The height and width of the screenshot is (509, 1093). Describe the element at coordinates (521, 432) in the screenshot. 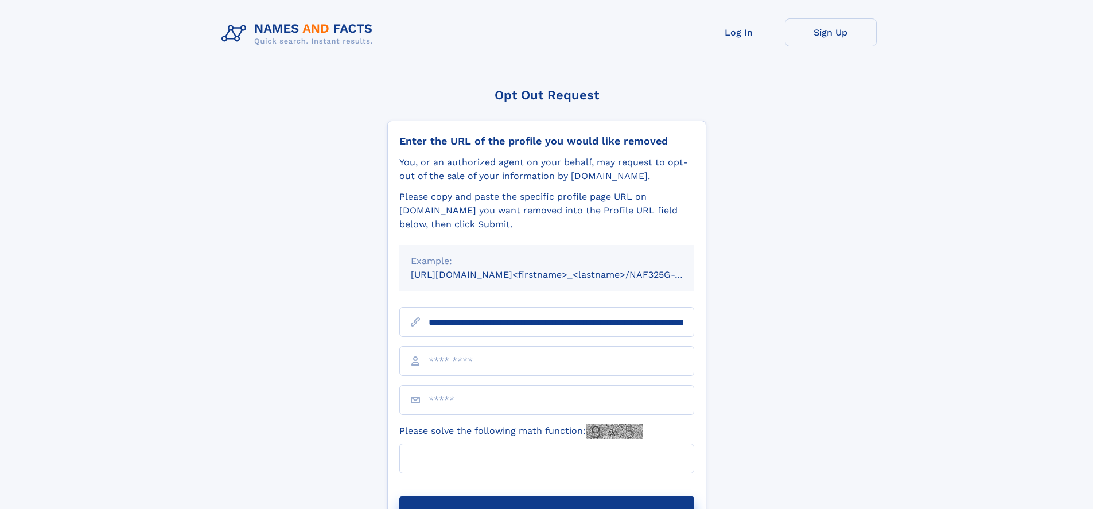

I see `label: Please solve the following math function:` at that location.